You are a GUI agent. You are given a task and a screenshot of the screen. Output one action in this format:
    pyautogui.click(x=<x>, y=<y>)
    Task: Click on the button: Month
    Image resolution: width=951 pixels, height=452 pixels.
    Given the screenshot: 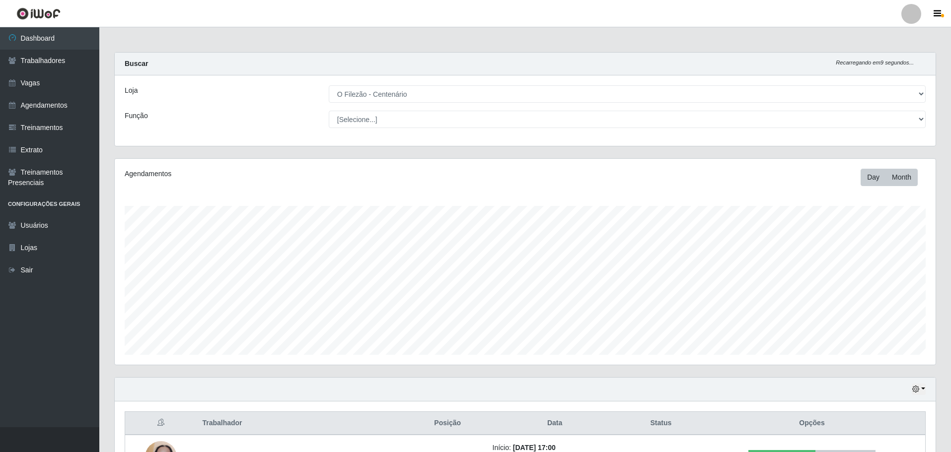 What is the action you would take?
    pyautogui.click(x=901, y=177)
    